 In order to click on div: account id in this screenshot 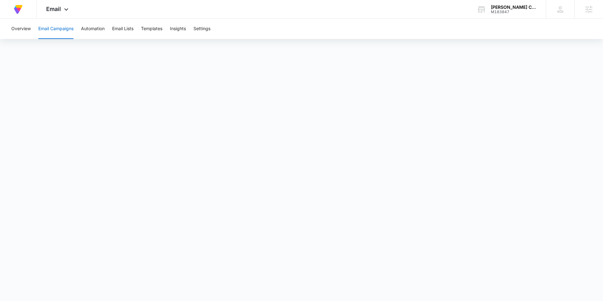, I will do `click(513, 12)`.